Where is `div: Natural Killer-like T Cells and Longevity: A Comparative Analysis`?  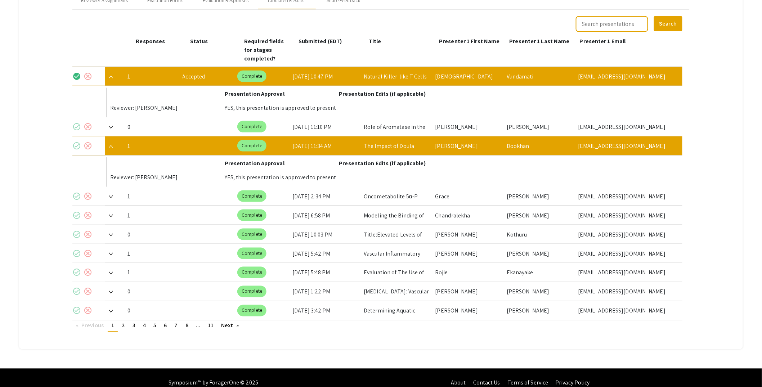 div: Natural Killer-like T Cells and Longevity: A Comparative Analysis is located at coordinates (396, 76).